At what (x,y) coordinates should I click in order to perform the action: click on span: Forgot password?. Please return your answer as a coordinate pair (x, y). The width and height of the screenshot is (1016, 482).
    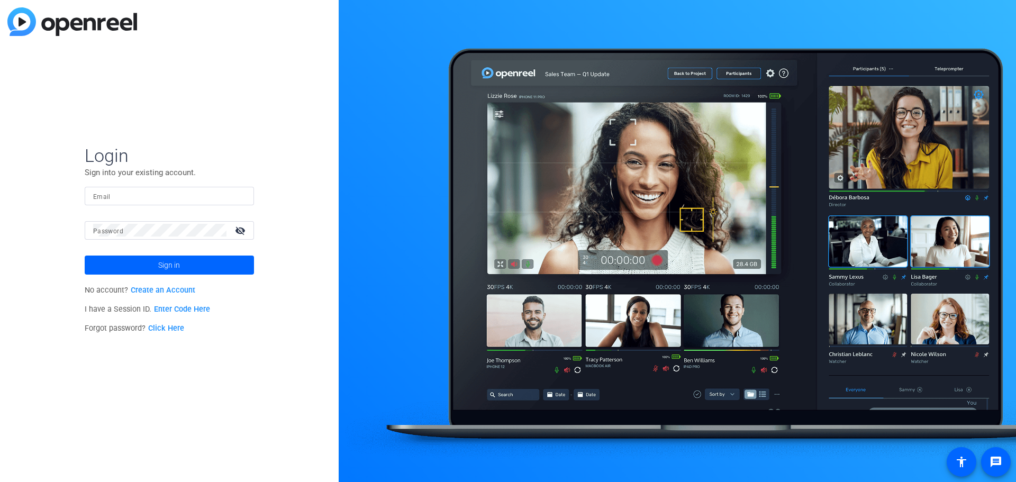
    Looking at the image, I should click on (134, 328).